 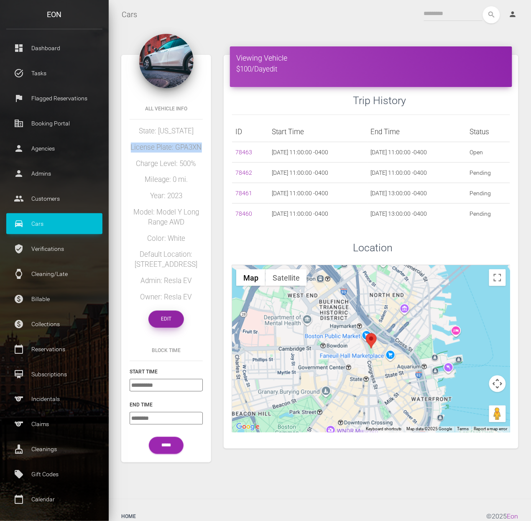 I want to click on th: End Time, so click(x=417, y=132).